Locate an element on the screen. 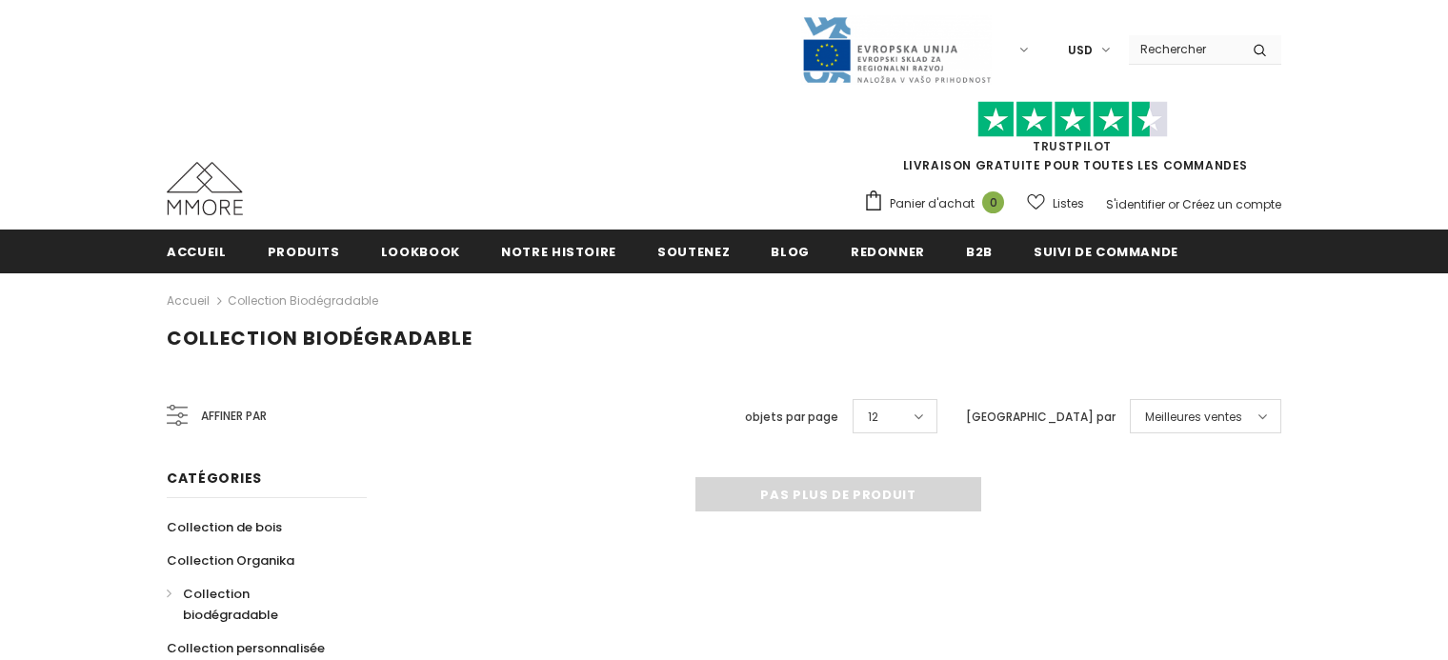 The width and height of the screenshot is (1448, 660). img: Javni Razpis is located at coordinates (897, 50).